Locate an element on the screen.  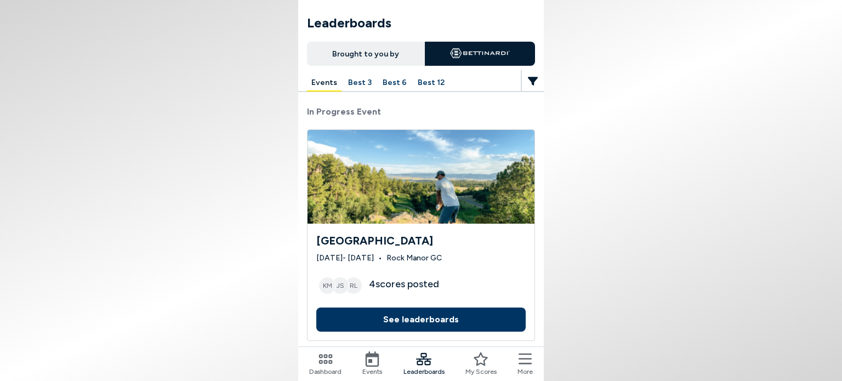
button: More is located at coordinates (525, 364).